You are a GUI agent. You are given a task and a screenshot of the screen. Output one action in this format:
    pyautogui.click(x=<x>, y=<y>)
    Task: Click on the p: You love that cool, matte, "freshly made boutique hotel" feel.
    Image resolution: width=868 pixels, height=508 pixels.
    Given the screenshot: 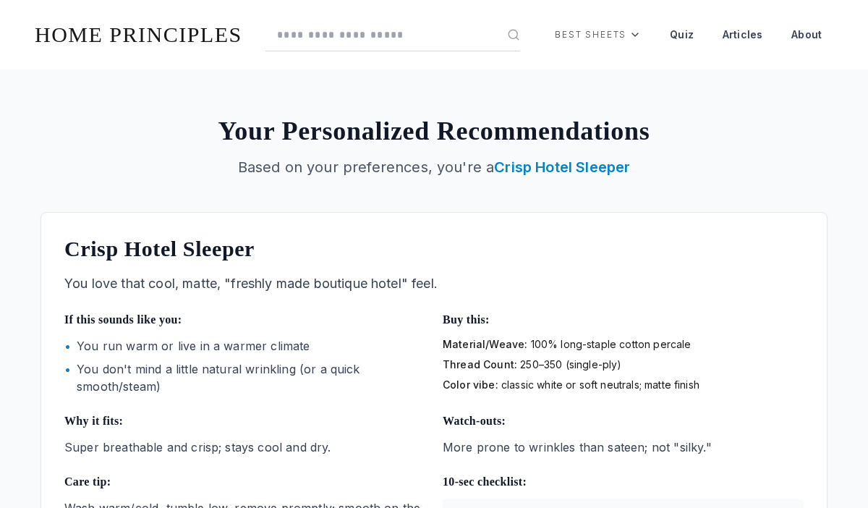 What is the action you would take?
    pyautogui.click(x=434, y=284)
    